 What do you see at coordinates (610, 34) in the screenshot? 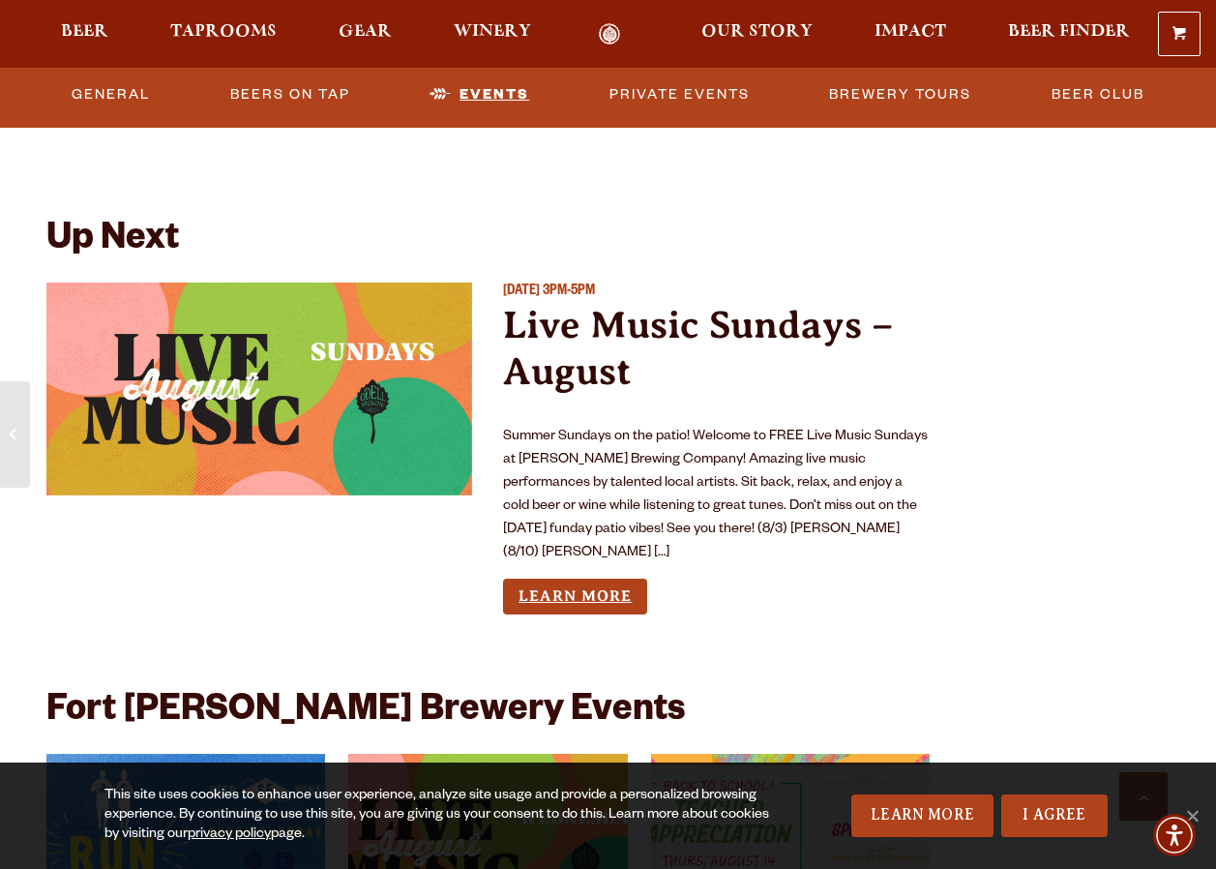
I see `a: Odell Home` at bounding box center [610, 34].